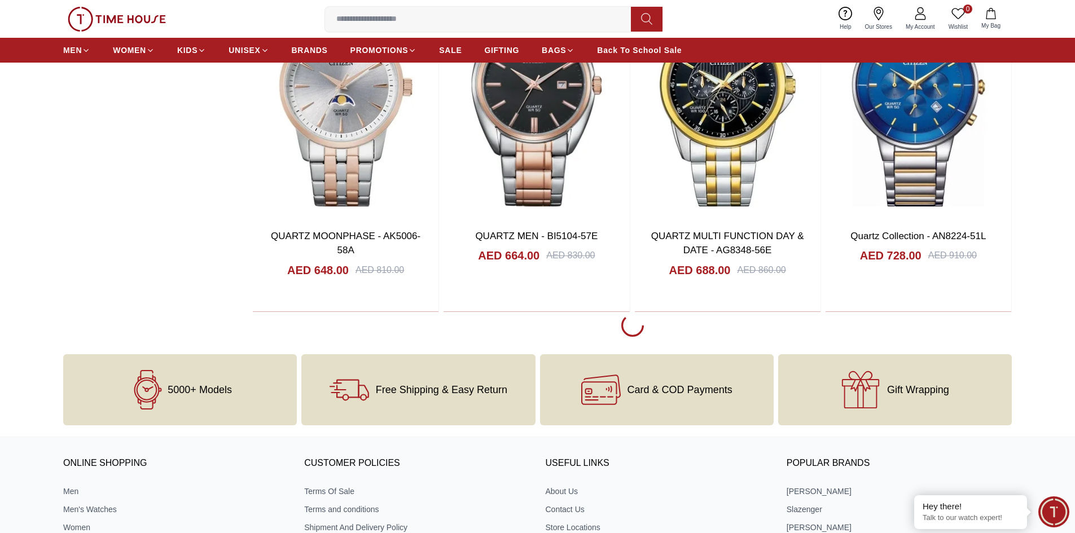 The width and height of the screenshot is (1075, 533). Describe the element at coordinates (658, 464) in the screenshot. I see `h3: USEFUL LINKS` at that location.